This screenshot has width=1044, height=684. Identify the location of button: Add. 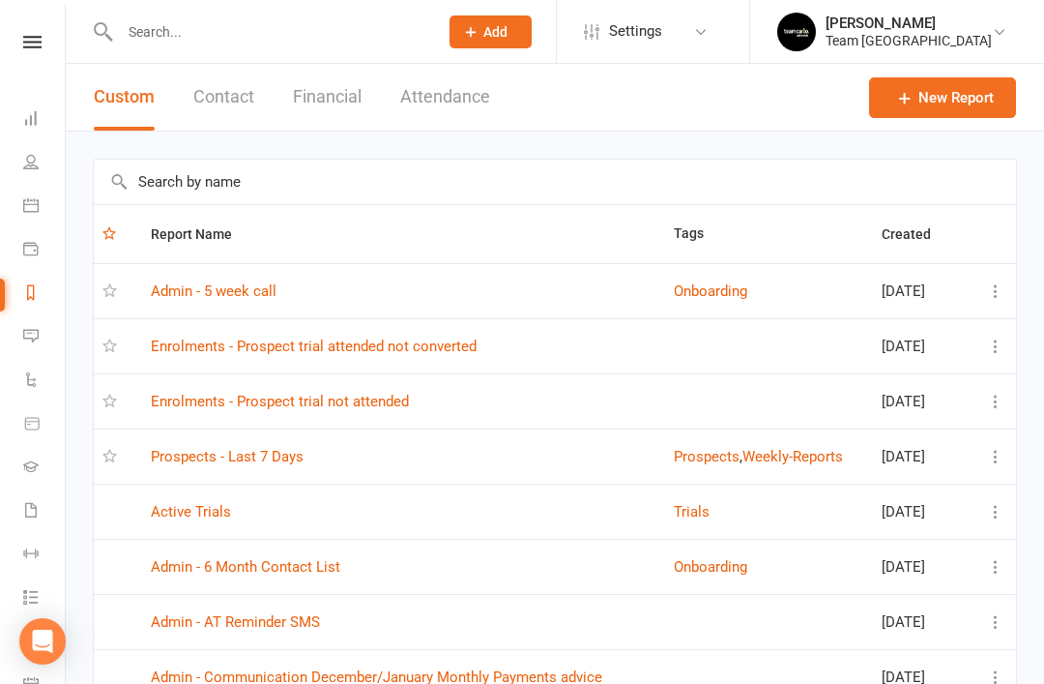
(490, 32).